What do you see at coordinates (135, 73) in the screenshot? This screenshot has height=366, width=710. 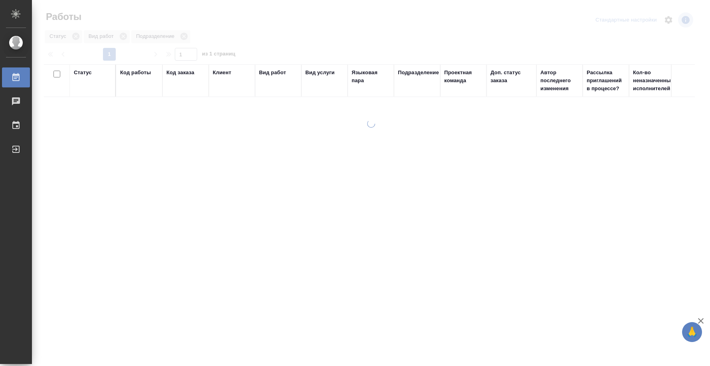 I see `div: Код работы` at bounding box center [135, 73].